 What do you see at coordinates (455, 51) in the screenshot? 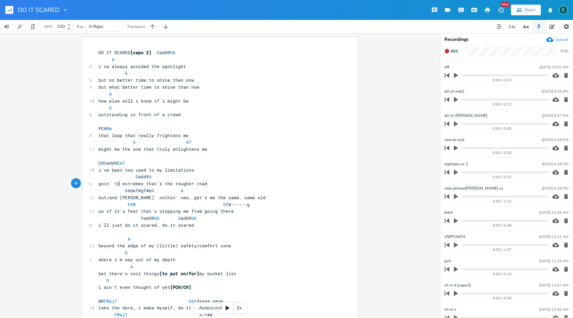
I see `span: Rec` at bounding box center [455, 51].